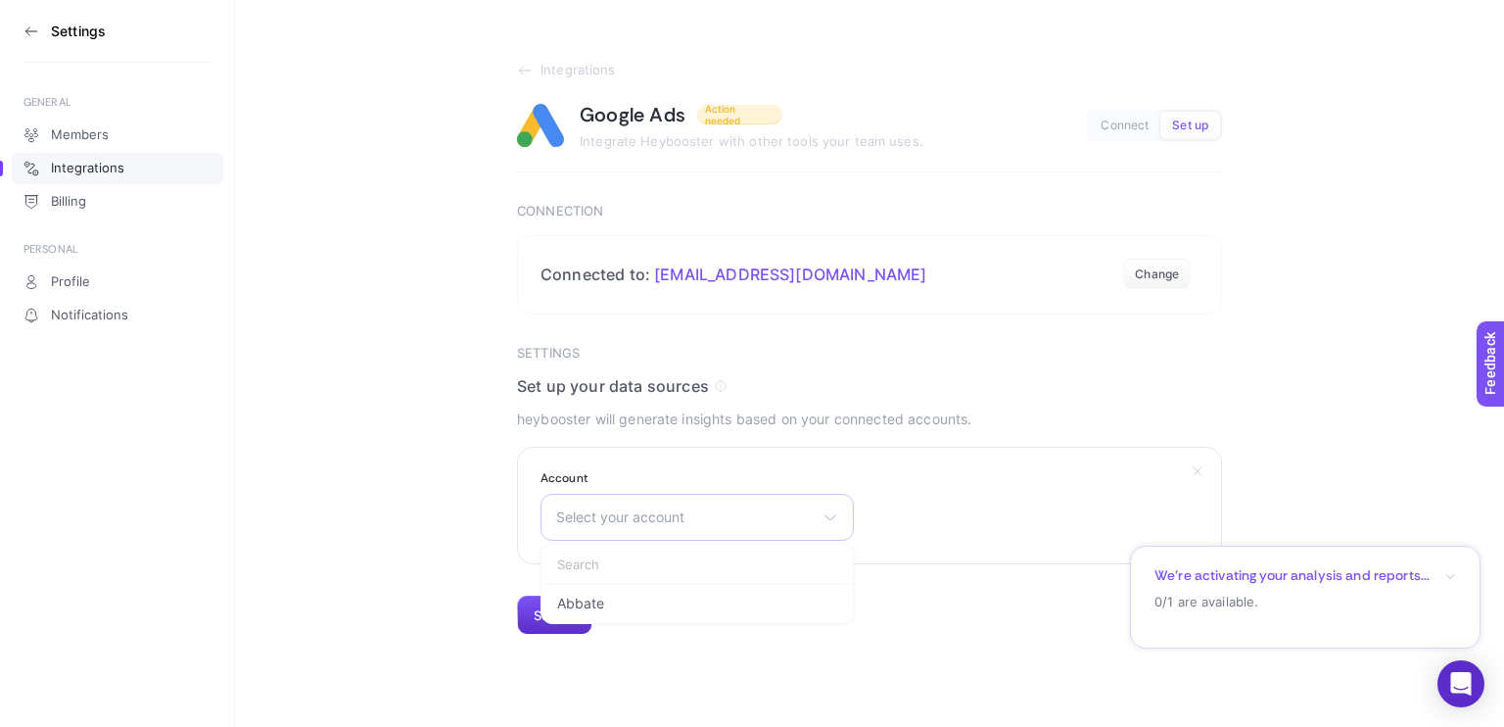  I want to click on h1: Google Ads, so click(633, 115).